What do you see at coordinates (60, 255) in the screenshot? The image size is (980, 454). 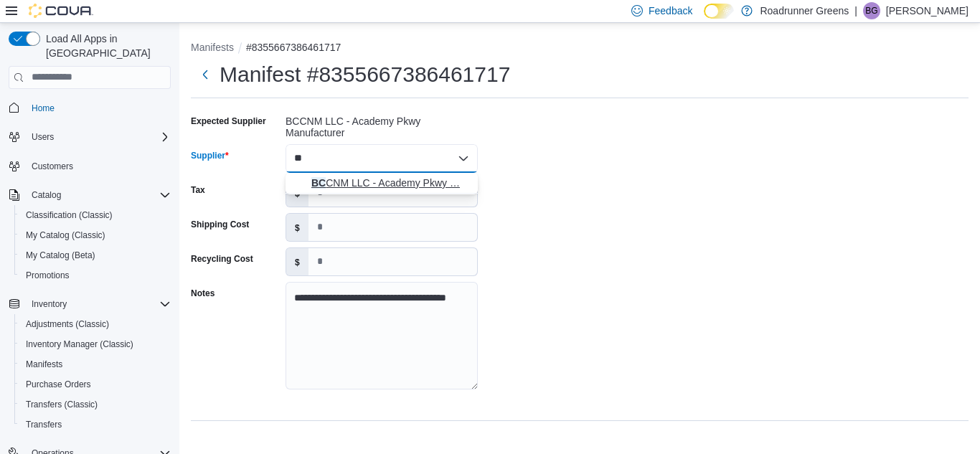 I see `a: My Catalog (Beta)` at bounding box center [60, 255].